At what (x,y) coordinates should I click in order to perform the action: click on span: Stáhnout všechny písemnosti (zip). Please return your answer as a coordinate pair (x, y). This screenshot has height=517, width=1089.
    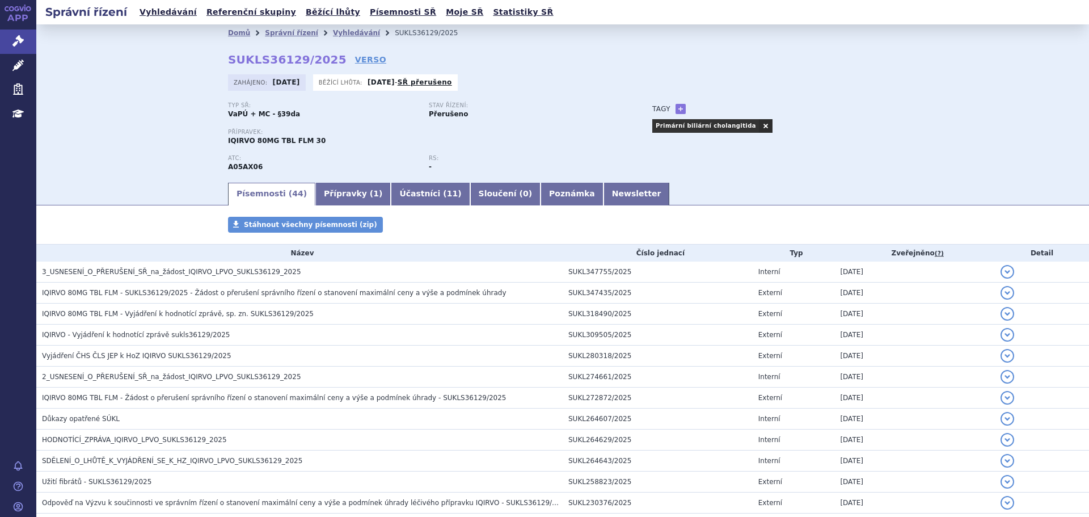
    Looking at the image, I should click on (310, 225).